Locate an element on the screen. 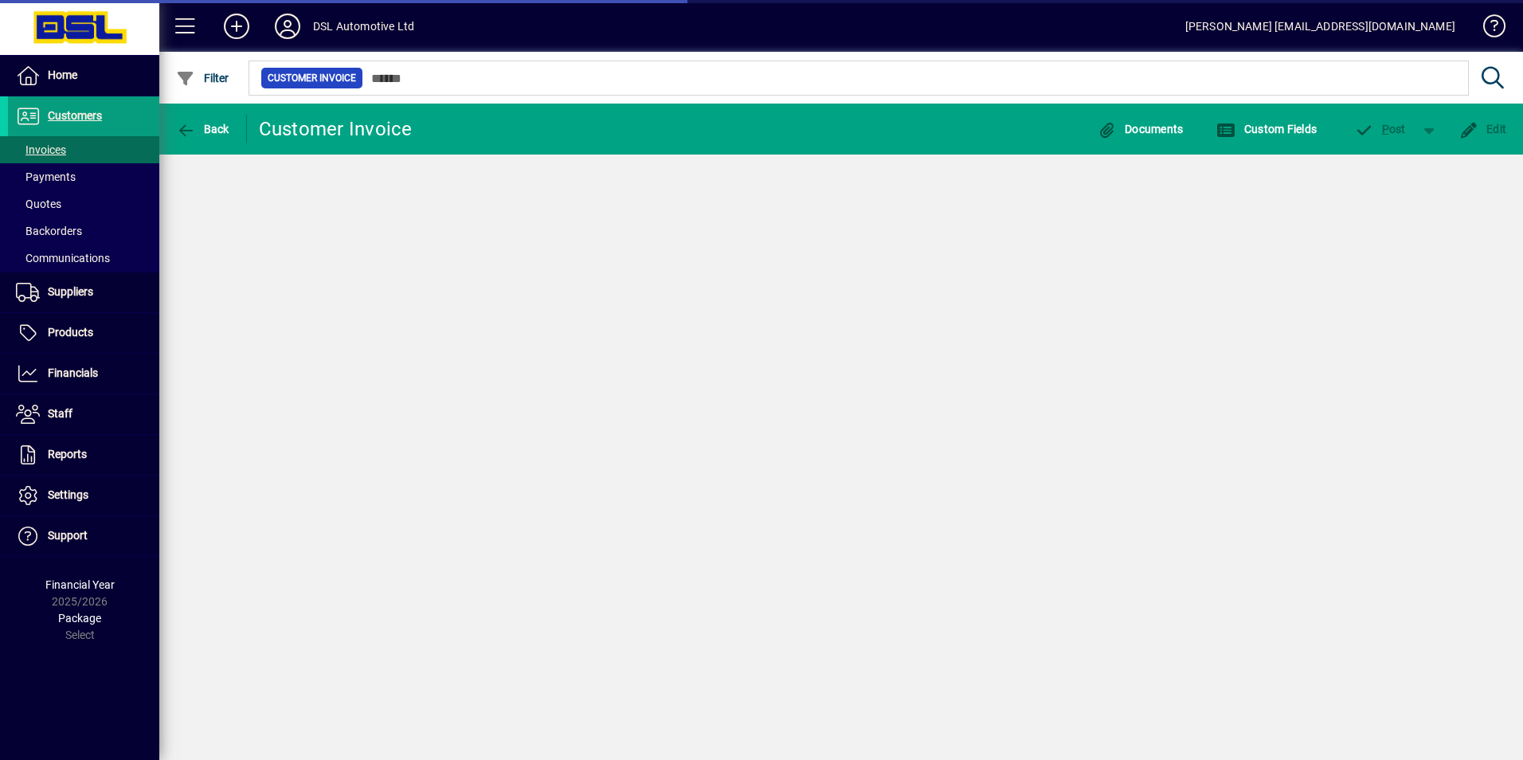 Image resolution: width=1523 pixels, height=760 pixels. a: Reports is located at coordinates (84, 455).